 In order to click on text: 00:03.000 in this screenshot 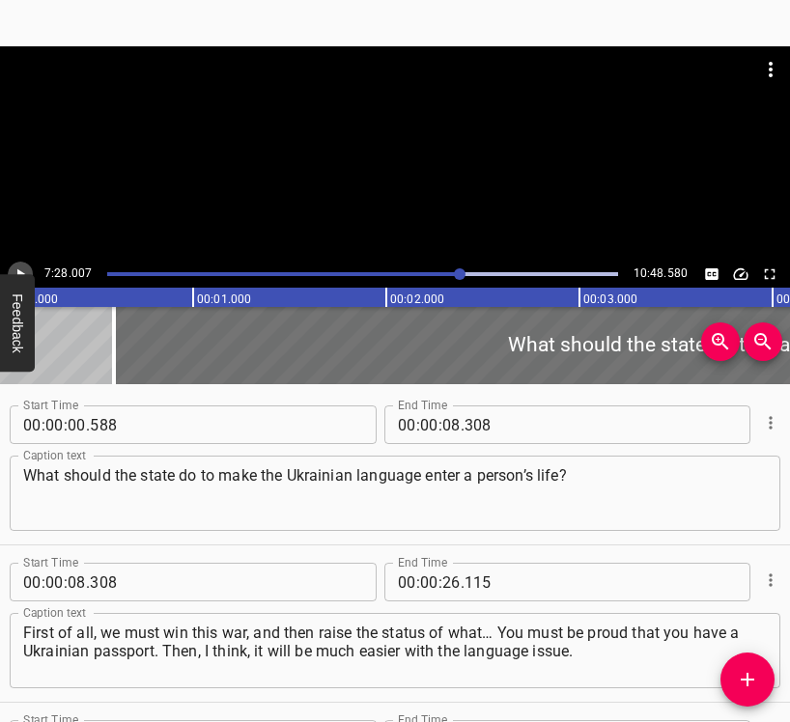, I will do `click(610, 299)`.